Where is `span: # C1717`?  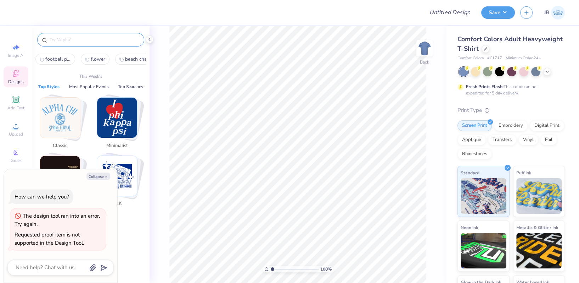
span: # C1717 is located at coordinates (495, 58).